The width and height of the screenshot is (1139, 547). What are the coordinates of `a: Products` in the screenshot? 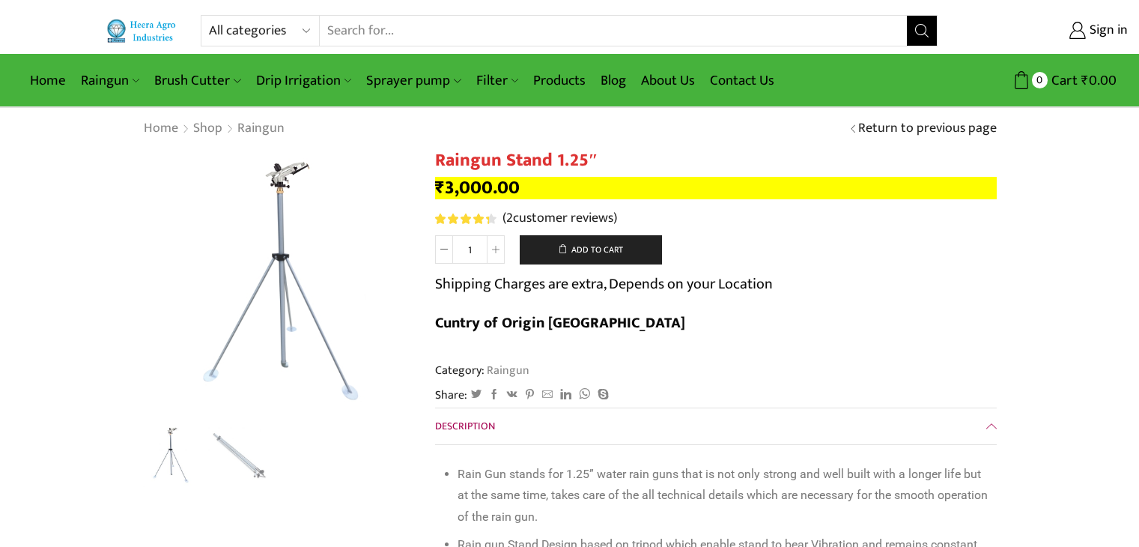 It's located at (559, 80).